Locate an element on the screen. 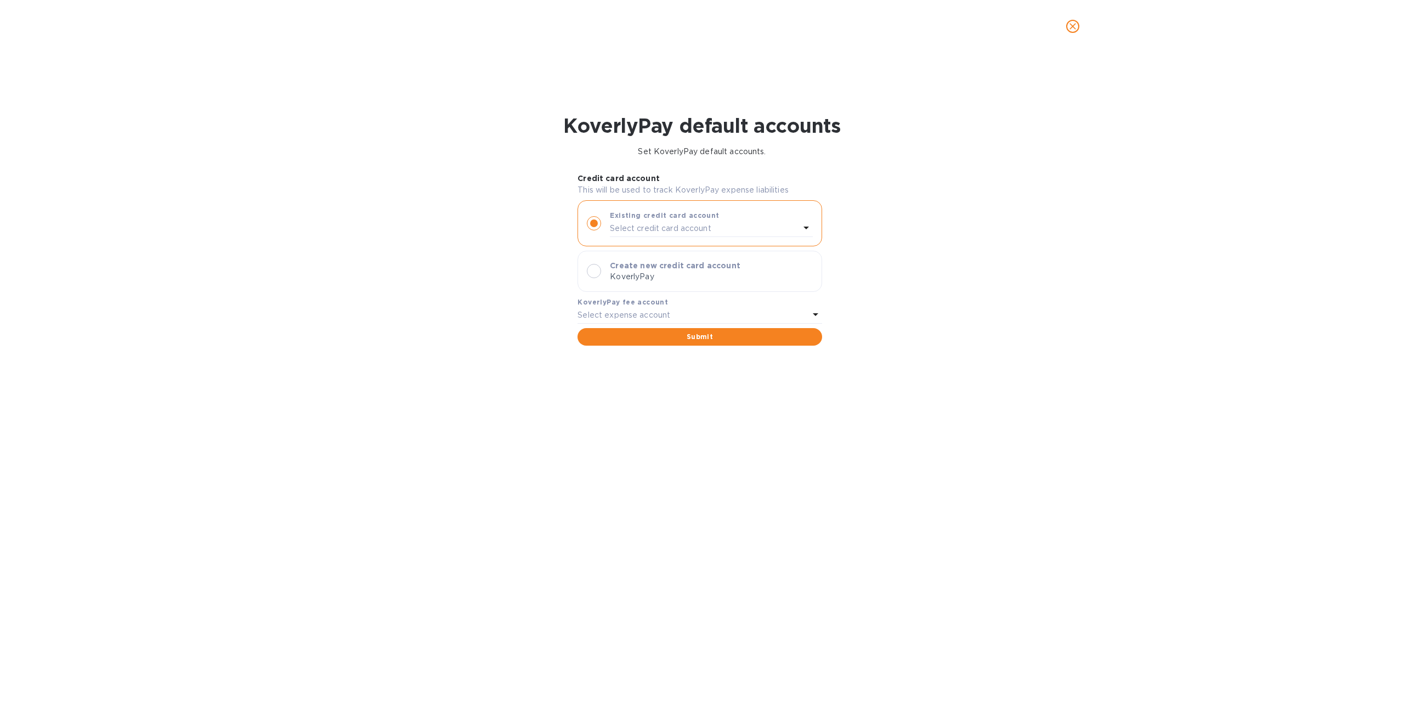 The width and height of the screenshot is (1404, 716). b: Credit card account is located at coordinates (619, 178).